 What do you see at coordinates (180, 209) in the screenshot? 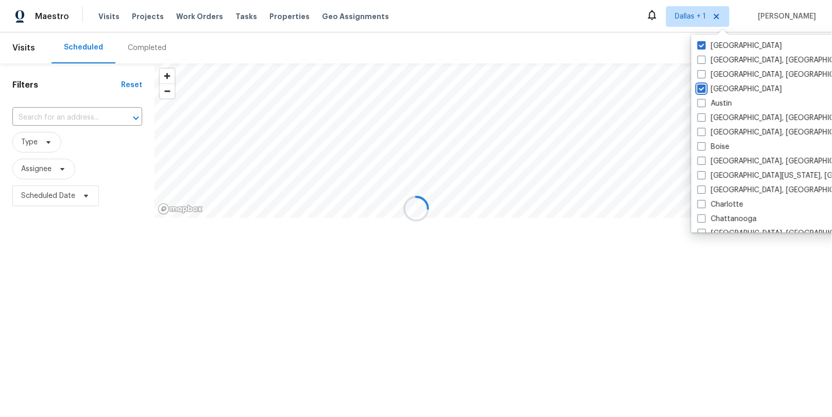
I see `a: Mapbox homepage` at bounding box center [180, 209].